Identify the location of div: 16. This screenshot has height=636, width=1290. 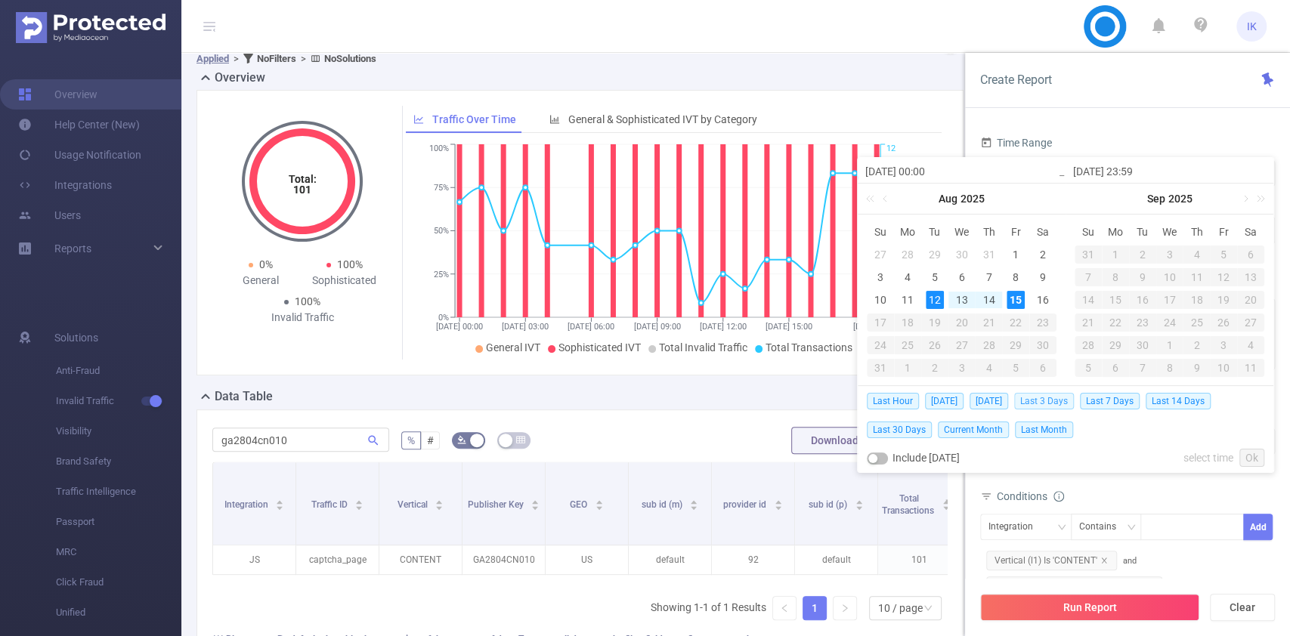
(1143, 300).